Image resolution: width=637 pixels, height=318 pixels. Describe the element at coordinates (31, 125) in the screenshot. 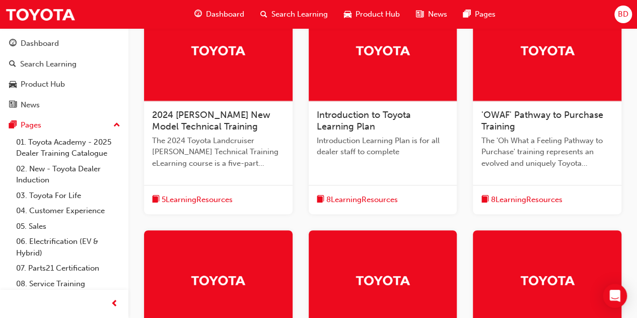

I see `div: Pages` at that location.